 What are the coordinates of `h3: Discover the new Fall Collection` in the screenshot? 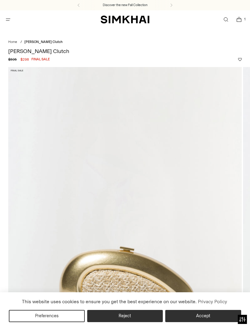 It's located at (125, 5).